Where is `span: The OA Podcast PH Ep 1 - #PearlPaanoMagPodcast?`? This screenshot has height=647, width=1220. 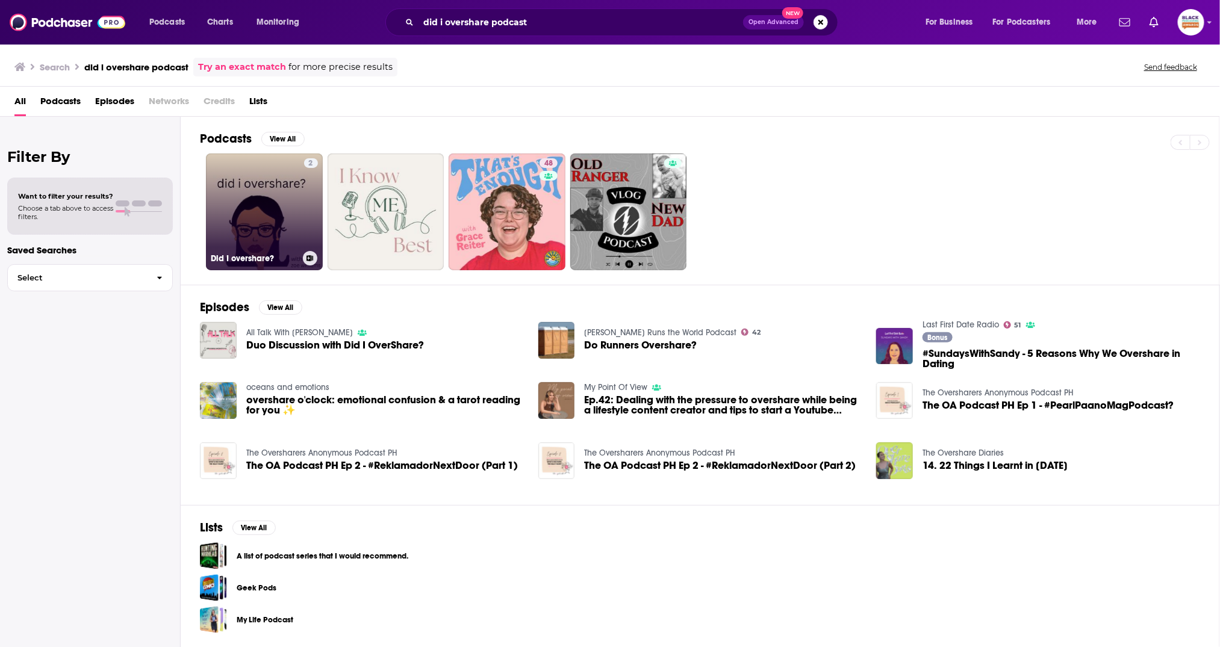 span: The OA Podcast PH Ep 1 - #PearlPaanoMagPodcast? is located at coordinates (1048, 405).